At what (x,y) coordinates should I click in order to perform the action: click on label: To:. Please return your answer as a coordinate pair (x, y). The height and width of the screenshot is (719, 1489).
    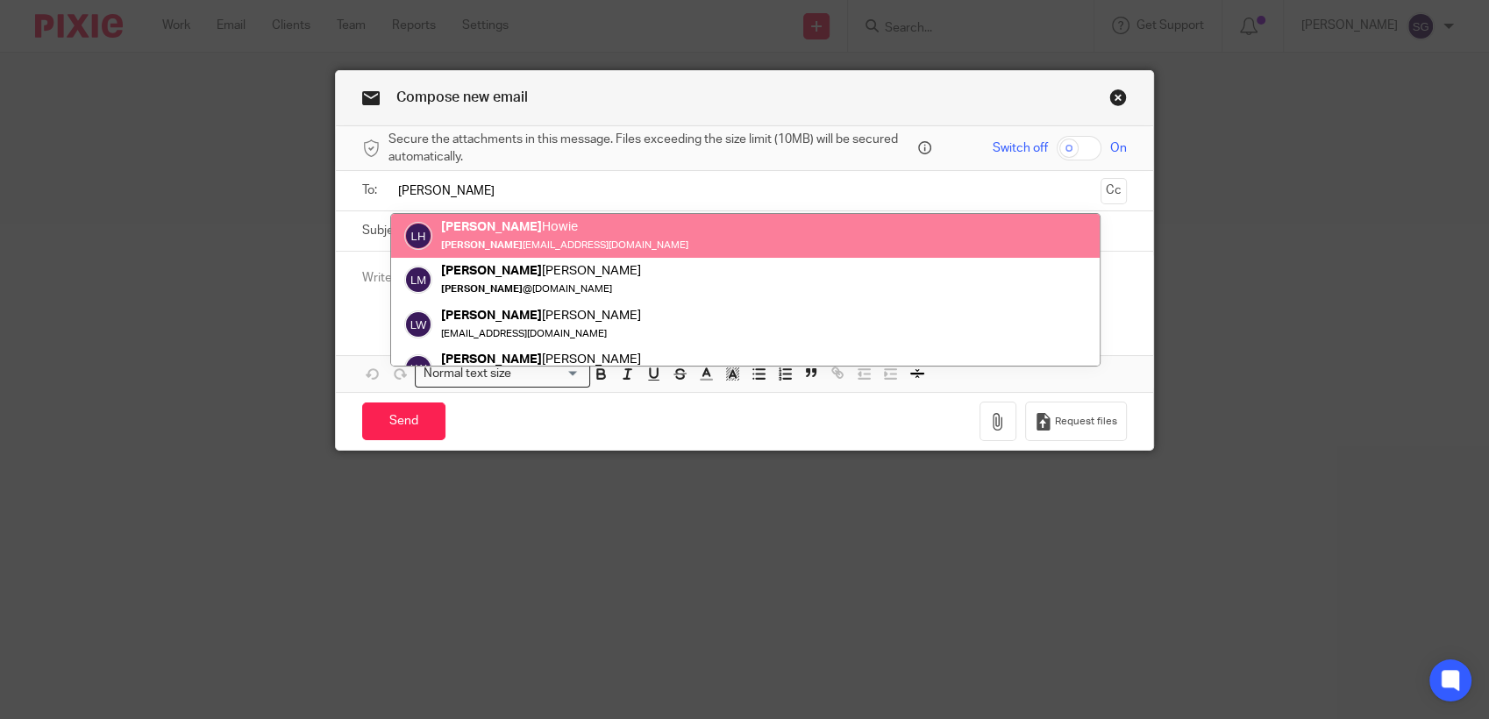
    Looking at the image, I should click on (372, 190).